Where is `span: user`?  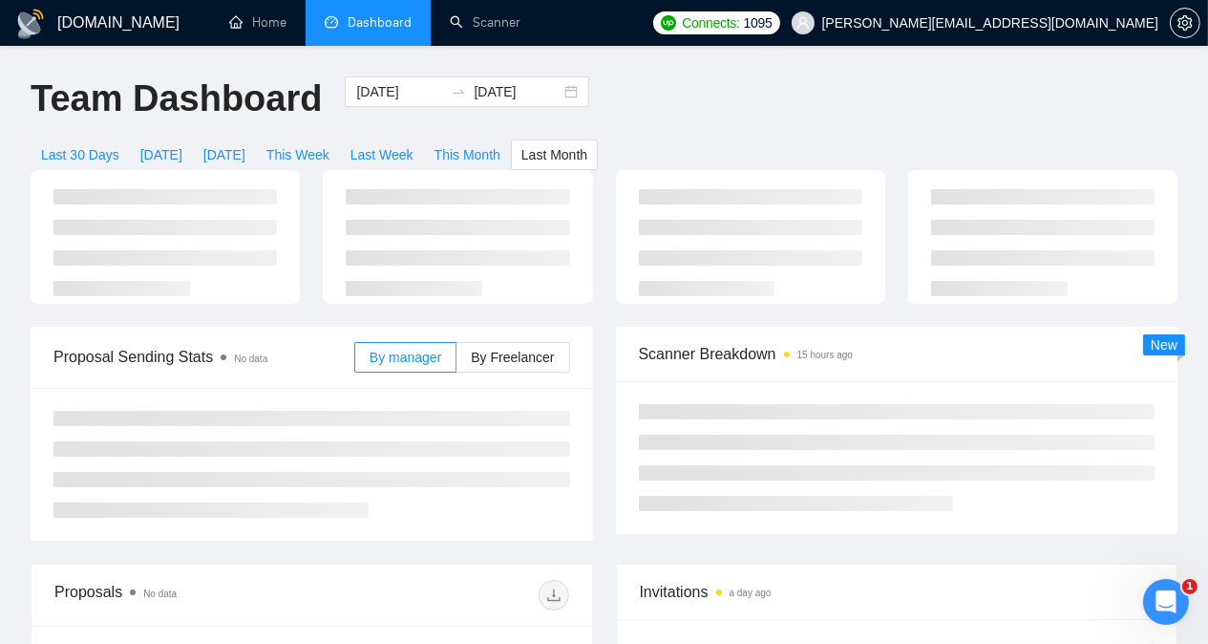
span: user is located at coordinates (803, 23).